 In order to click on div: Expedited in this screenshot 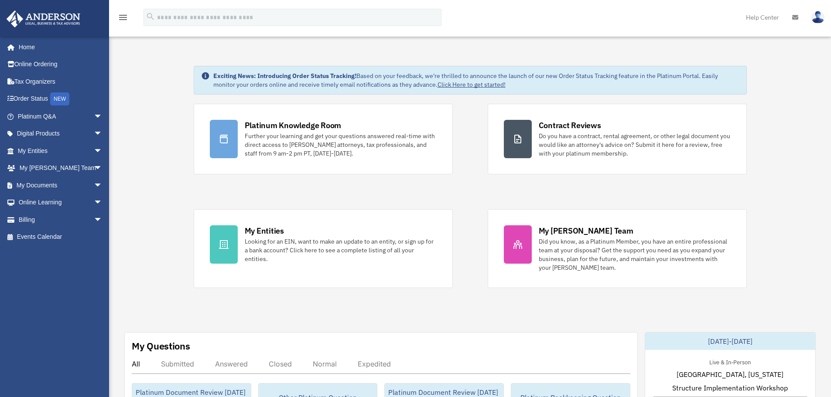, I will do `click(374, 364)`.